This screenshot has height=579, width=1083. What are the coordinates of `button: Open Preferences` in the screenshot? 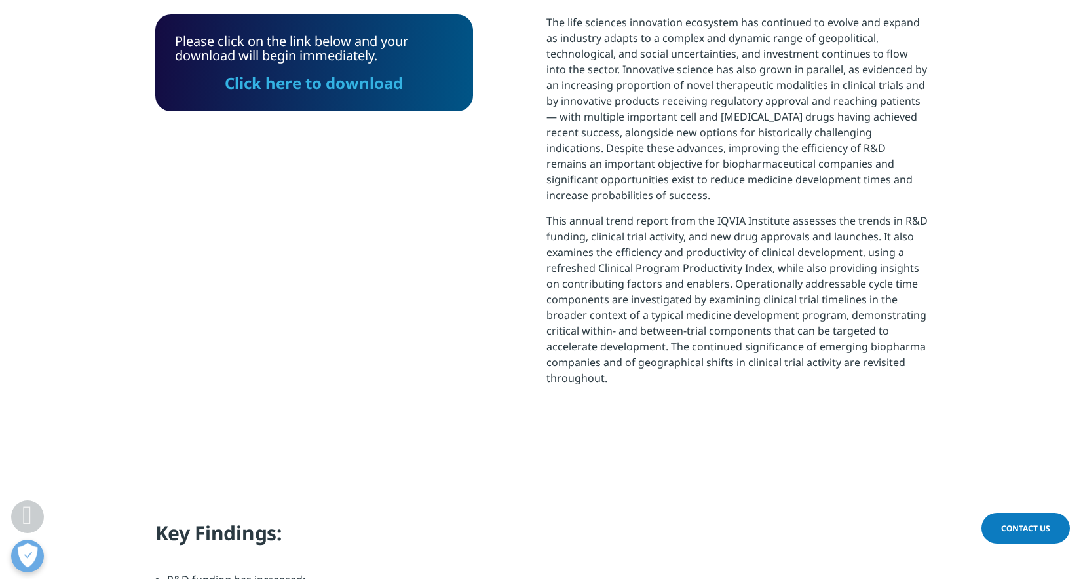 It's located at (28, 556).